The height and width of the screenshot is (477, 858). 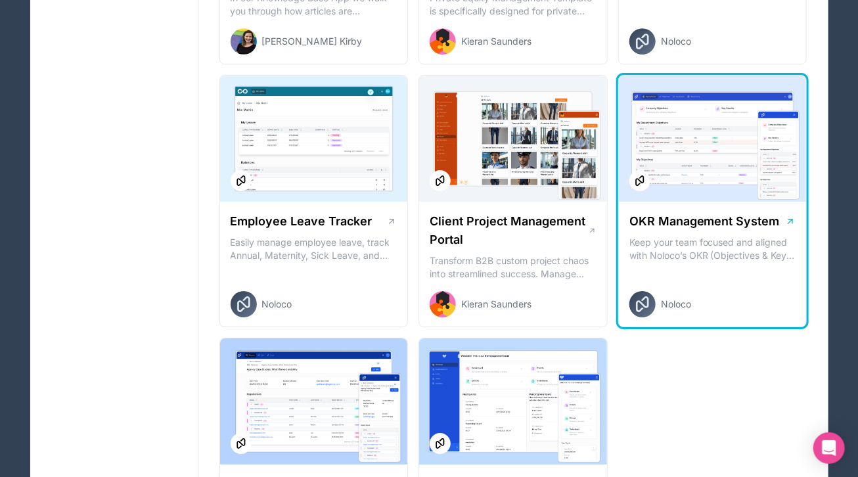 What do you see at coordinates (513, 268) in the screenshot?
I see `p: Transform B2B custom project chaos into streamlined success. Manage client inquiries, track proje...` at bounding box center [513, 268].